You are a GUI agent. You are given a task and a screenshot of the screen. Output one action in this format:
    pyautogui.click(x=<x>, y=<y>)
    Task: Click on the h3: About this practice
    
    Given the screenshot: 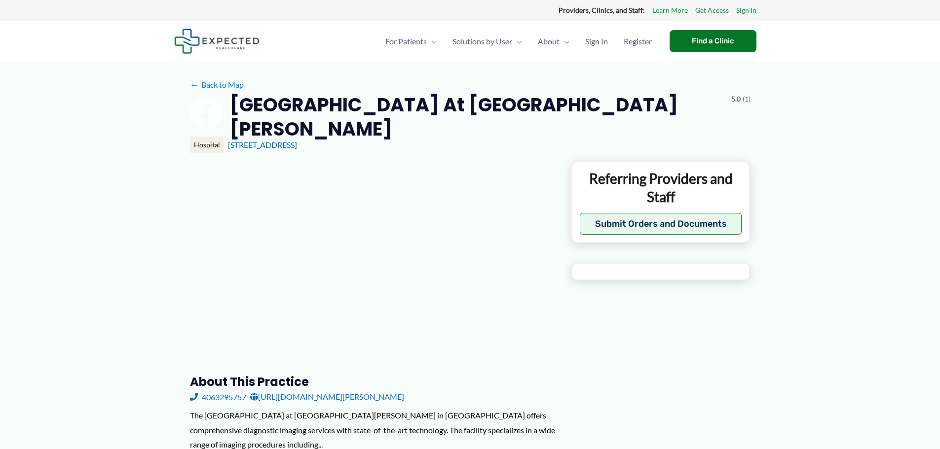 What is the action you would take?
    pyautogui.click(x=372, y=382)
    